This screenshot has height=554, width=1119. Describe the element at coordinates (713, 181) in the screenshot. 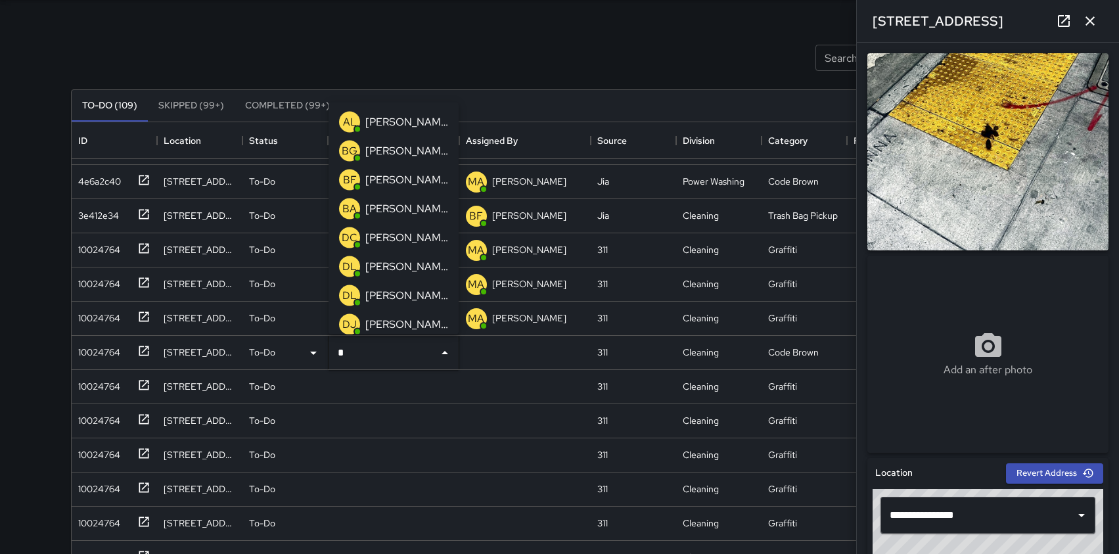

I see `div: Power Washing` at that location.